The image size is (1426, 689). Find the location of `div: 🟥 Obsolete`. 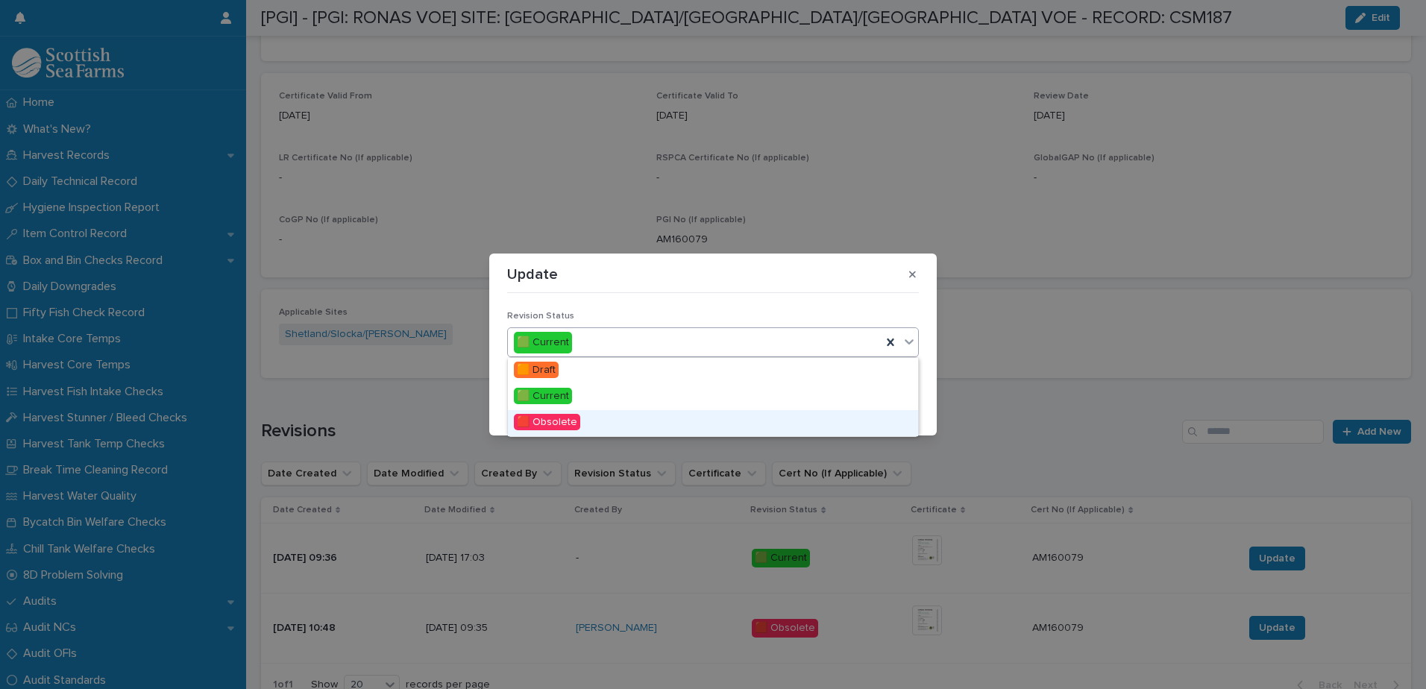

div: 🟥 Obsolete is located at coordinates (713, 423).